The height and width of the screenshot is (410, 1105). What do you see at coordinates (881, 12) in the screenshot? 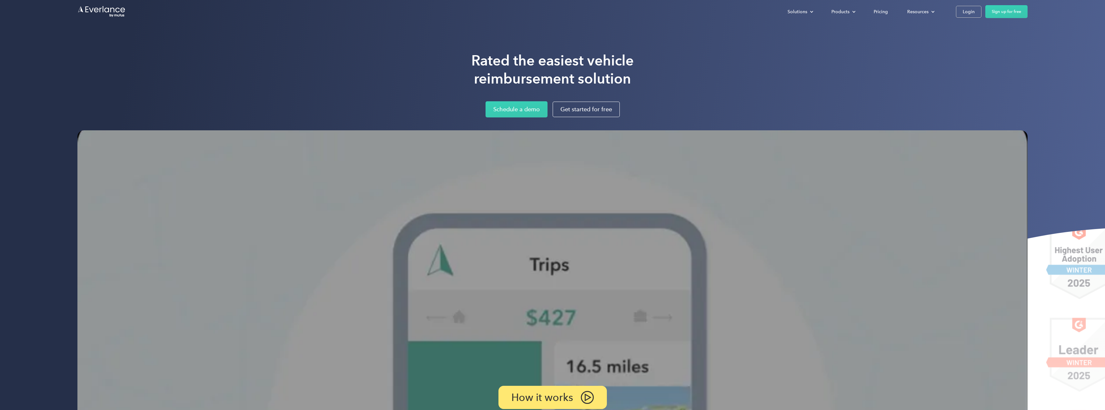
I see `div: Pricing` at bounding box center [881, 12].